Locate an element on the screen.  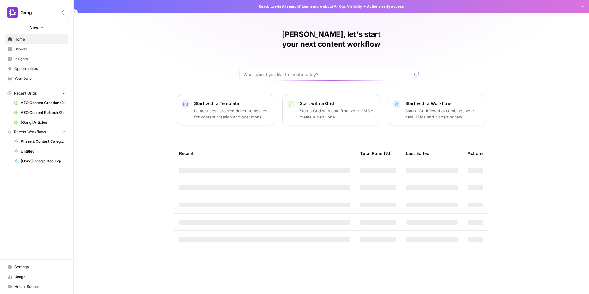
img: Gong Logo is located at coordinates (13, 13).